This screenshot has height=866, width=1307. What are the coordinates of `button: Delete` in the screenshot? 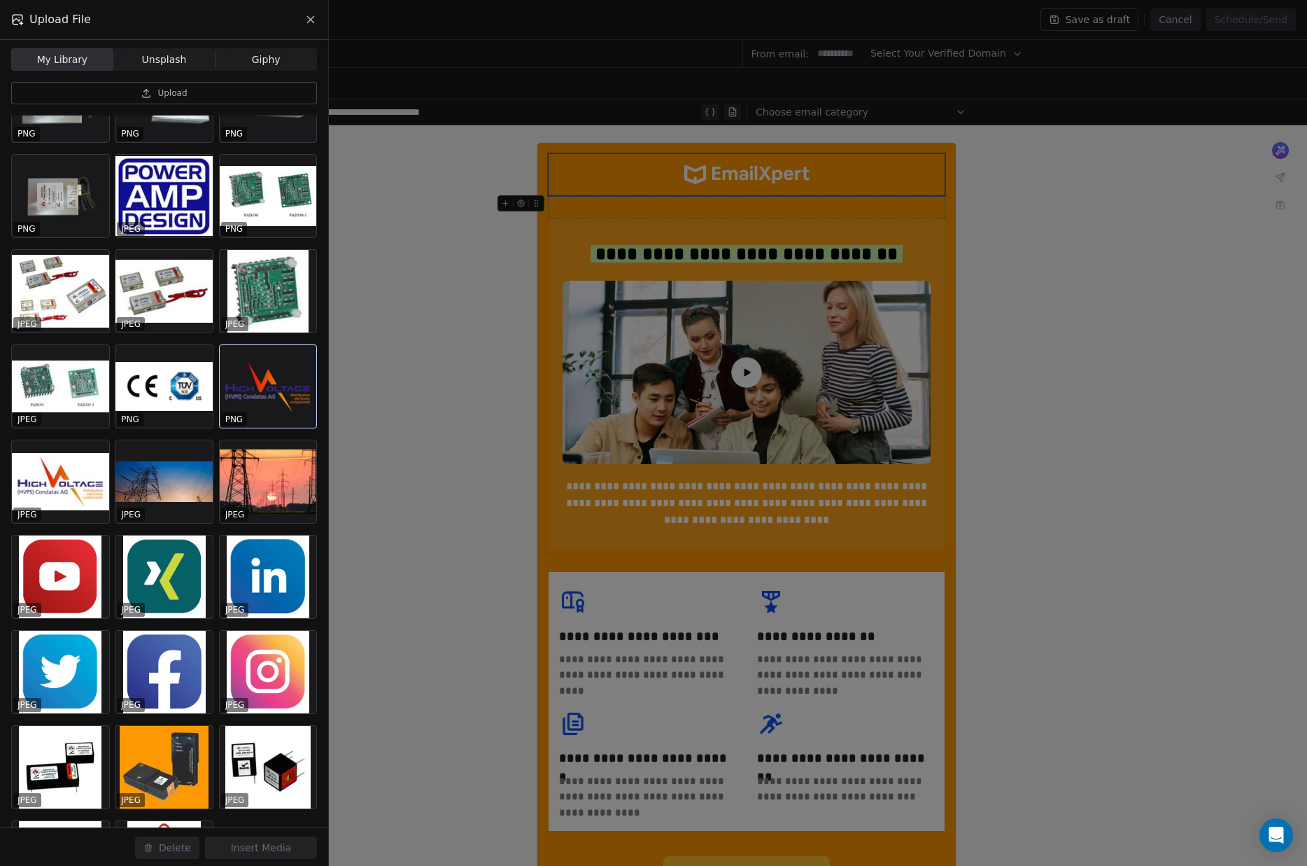 It's located at (167, 848).